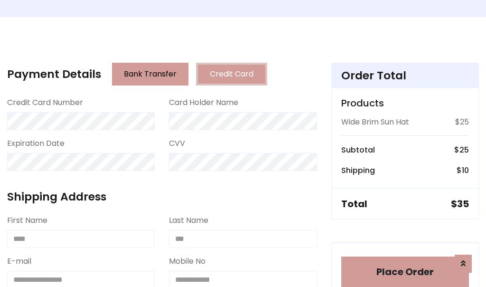 The width and height of the screenshot is (486, 287). I want to click on h4: Order Total, so click(405, 76).